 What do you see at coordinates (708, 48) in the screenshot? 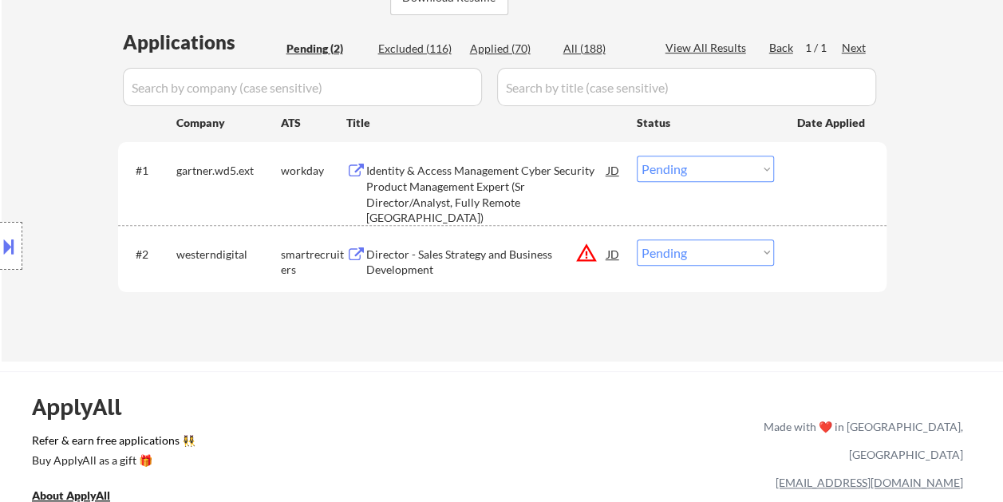
I see `div: View All Results` at bounding box center [708, 48].